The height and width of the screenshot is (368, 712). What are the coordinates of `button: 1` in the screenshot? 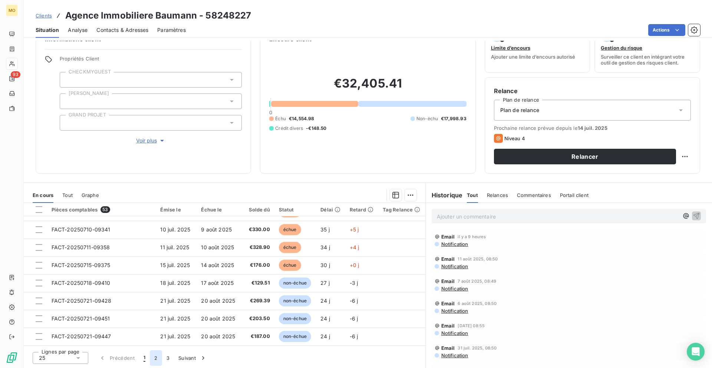 It's located at (144, 358).